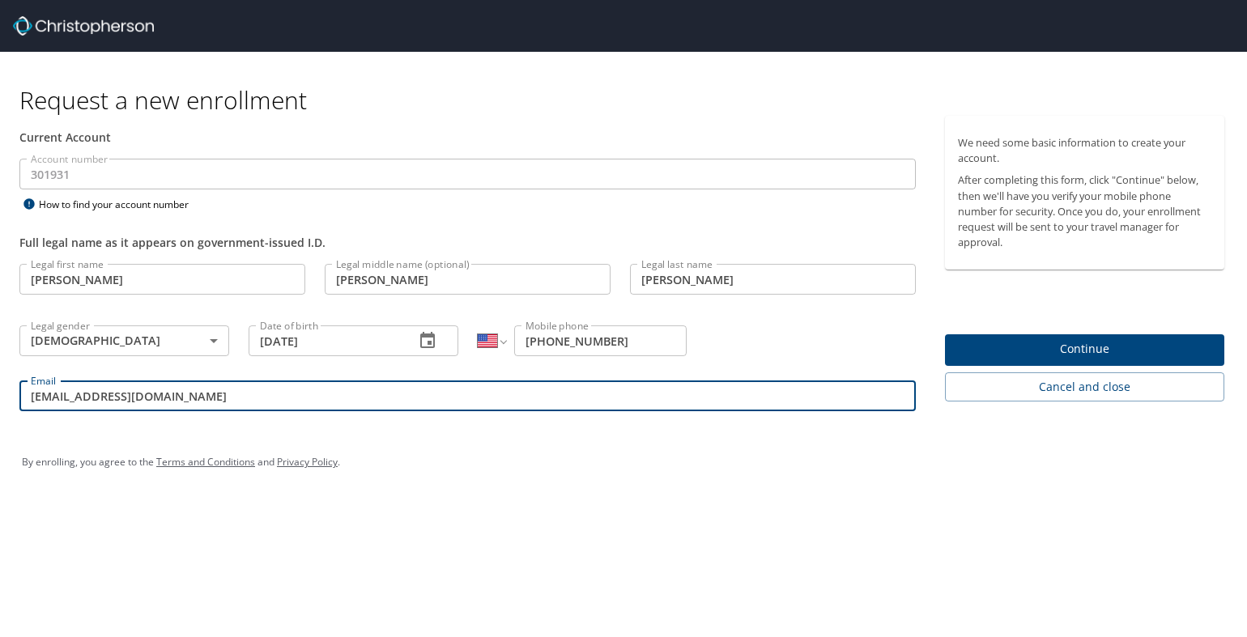  I want to click on button: Continue, so click(1084, 350).